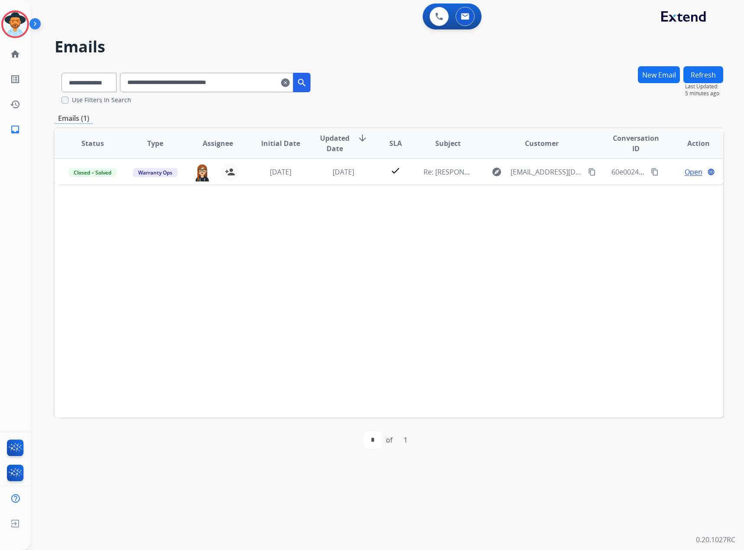  I want to click on span: Updated Date, so click(335, 143).